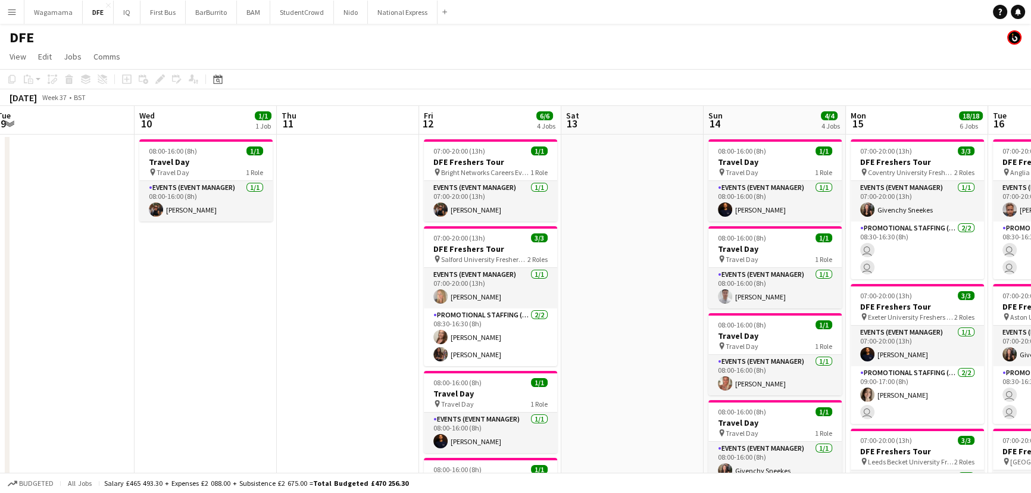 The height and width of the screenshot is (493, 1031). What do you see at coordinates (911, 317) in the screenshot?
I see `span: Exeter University Freshers Fair` at bounding box center [911, 317].